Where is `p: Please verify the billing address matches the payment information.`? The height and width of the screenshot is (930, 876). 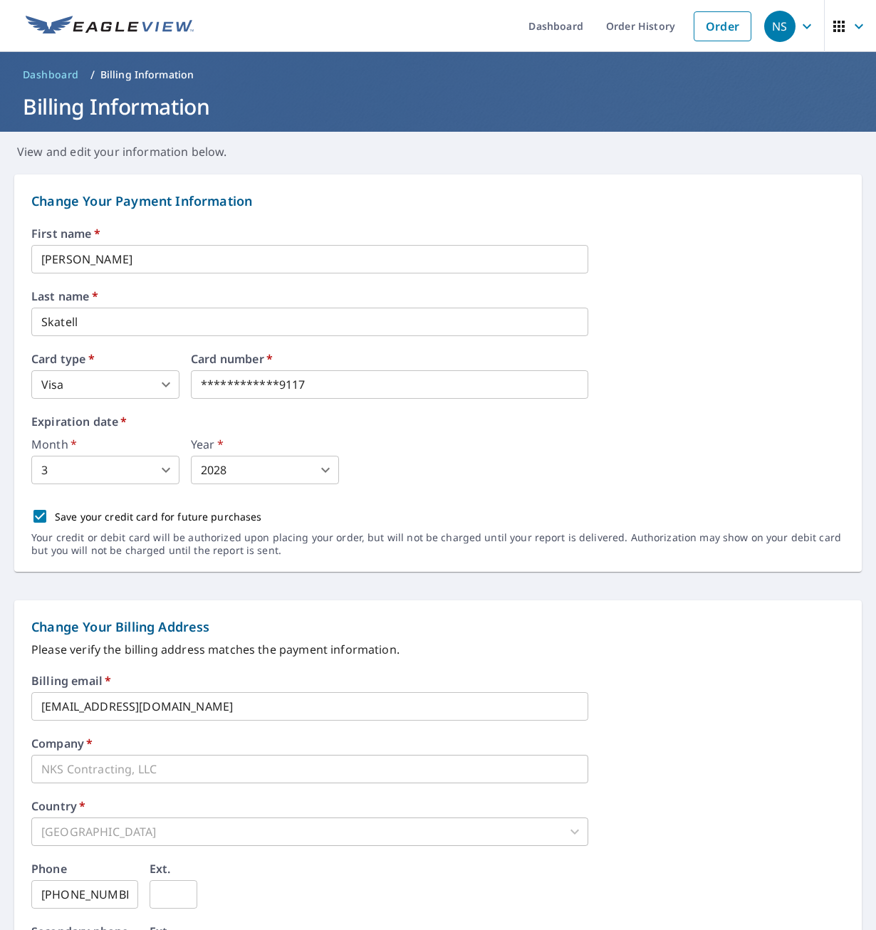
p: Please verify the billing address matches the payment information. is located at coordinates (438, 649).